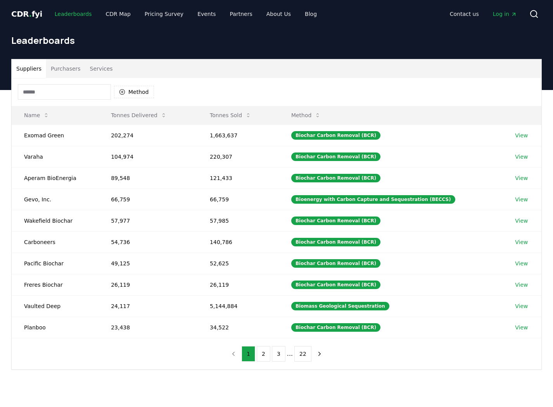  Describe the element at coordinates (238, 327) in the screenshot. I see `td: 34,522` at that location.